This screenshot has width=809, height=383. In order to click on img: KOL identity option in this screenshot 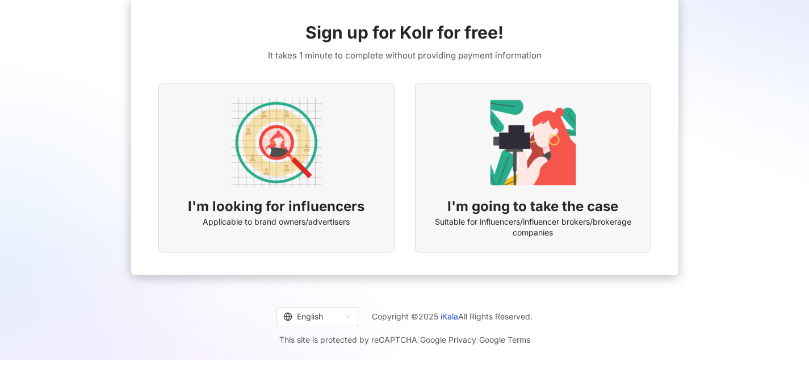, I will do `click(533, 142)`.